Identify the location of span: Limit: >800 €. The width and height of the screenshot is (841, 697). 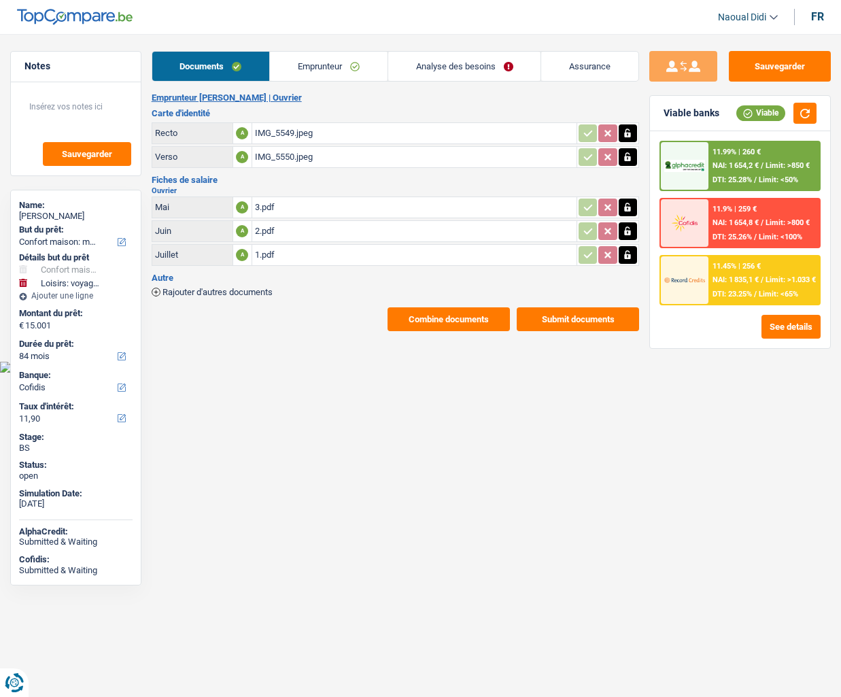
(787, 222).